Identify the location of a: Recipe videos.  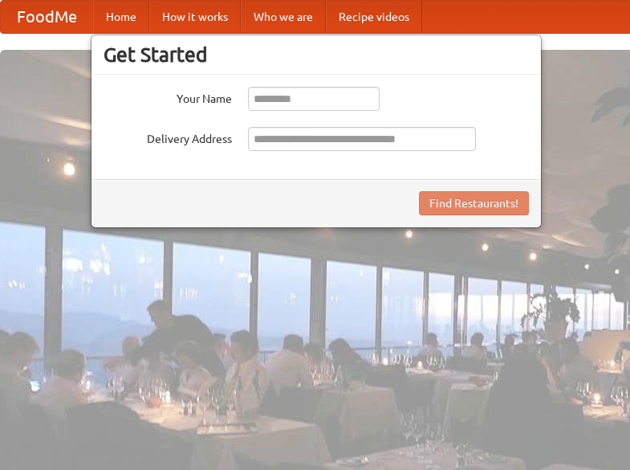
(374, 17).